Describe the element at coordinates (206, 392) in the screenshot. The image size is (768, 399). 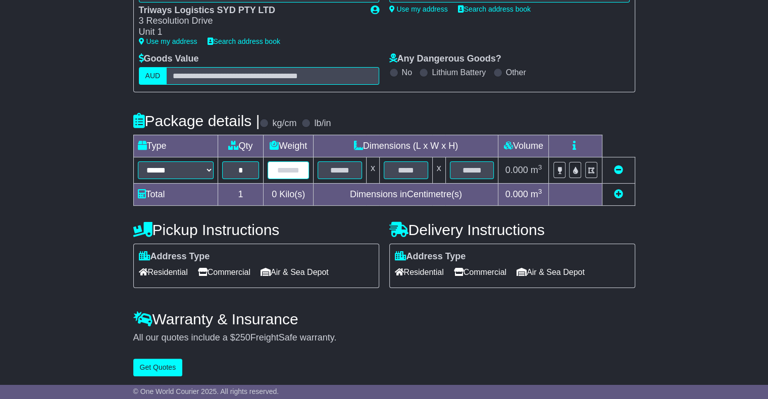
I see `span: © One World Courier 2025. All rights reserved.` at that location.